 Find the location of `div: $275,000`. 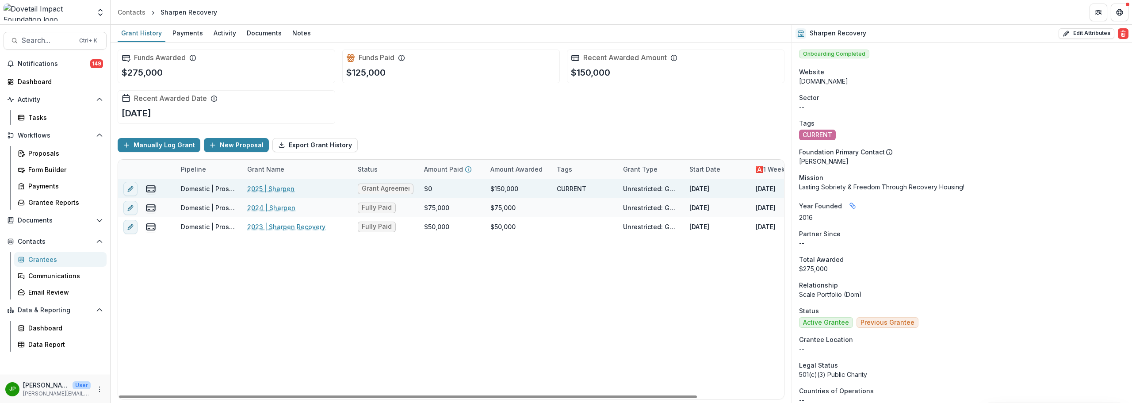

div: $275,000 is located at coordinates (962, 268).